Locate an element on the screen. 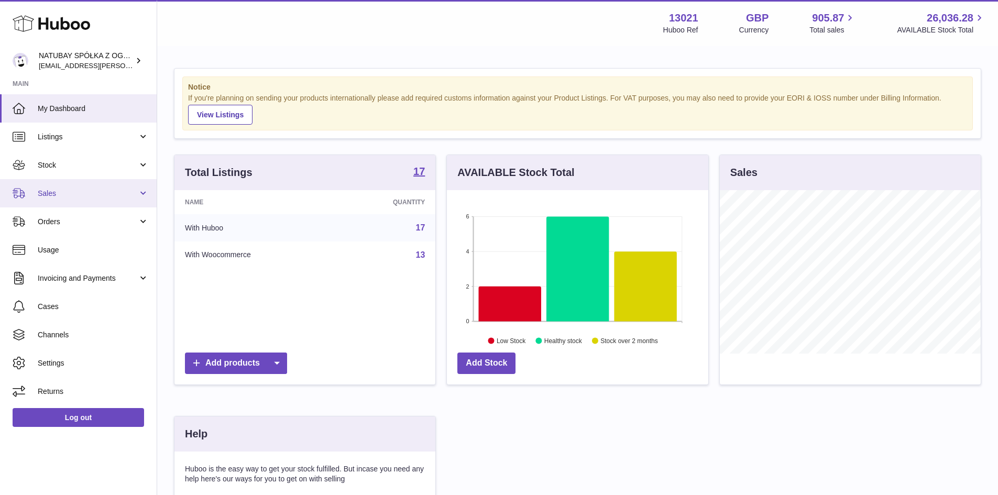 This screenshot has width=998, height=495. th: Quantity is located at coordinates (386, 202).